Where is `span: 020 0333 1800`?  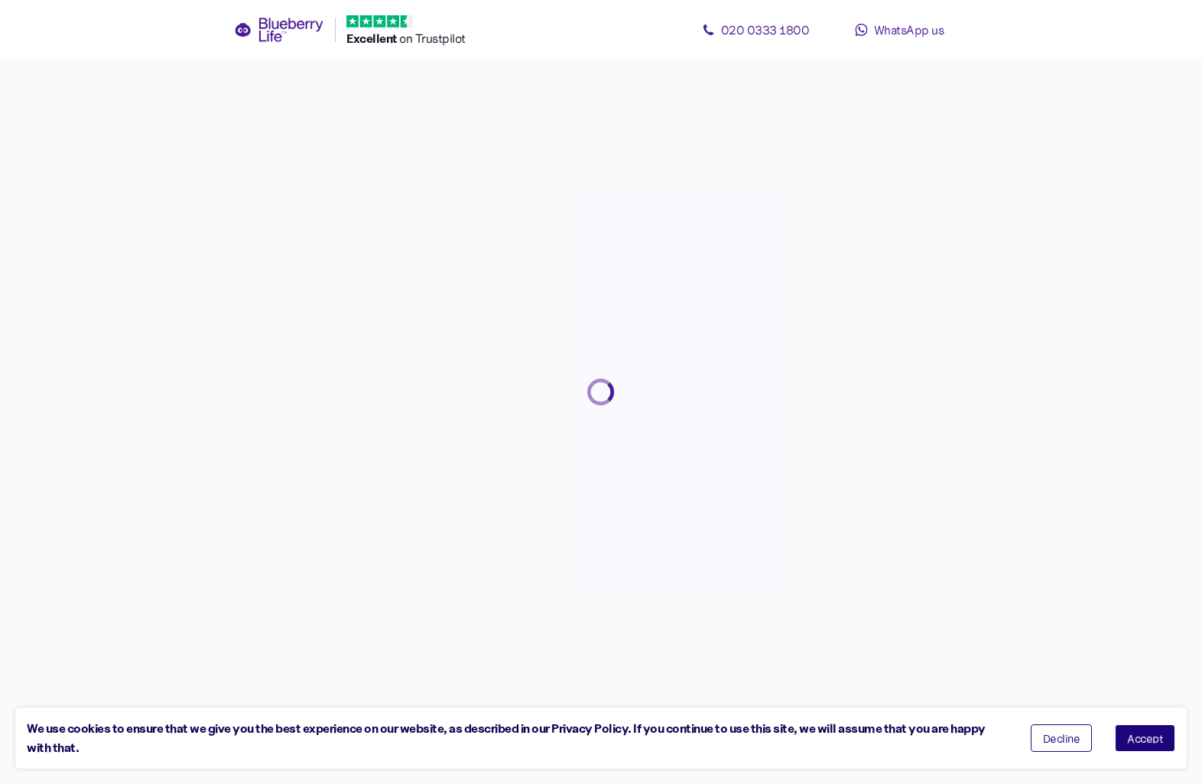 span: 020 0333 1800 is located at coordinates (765, 30).